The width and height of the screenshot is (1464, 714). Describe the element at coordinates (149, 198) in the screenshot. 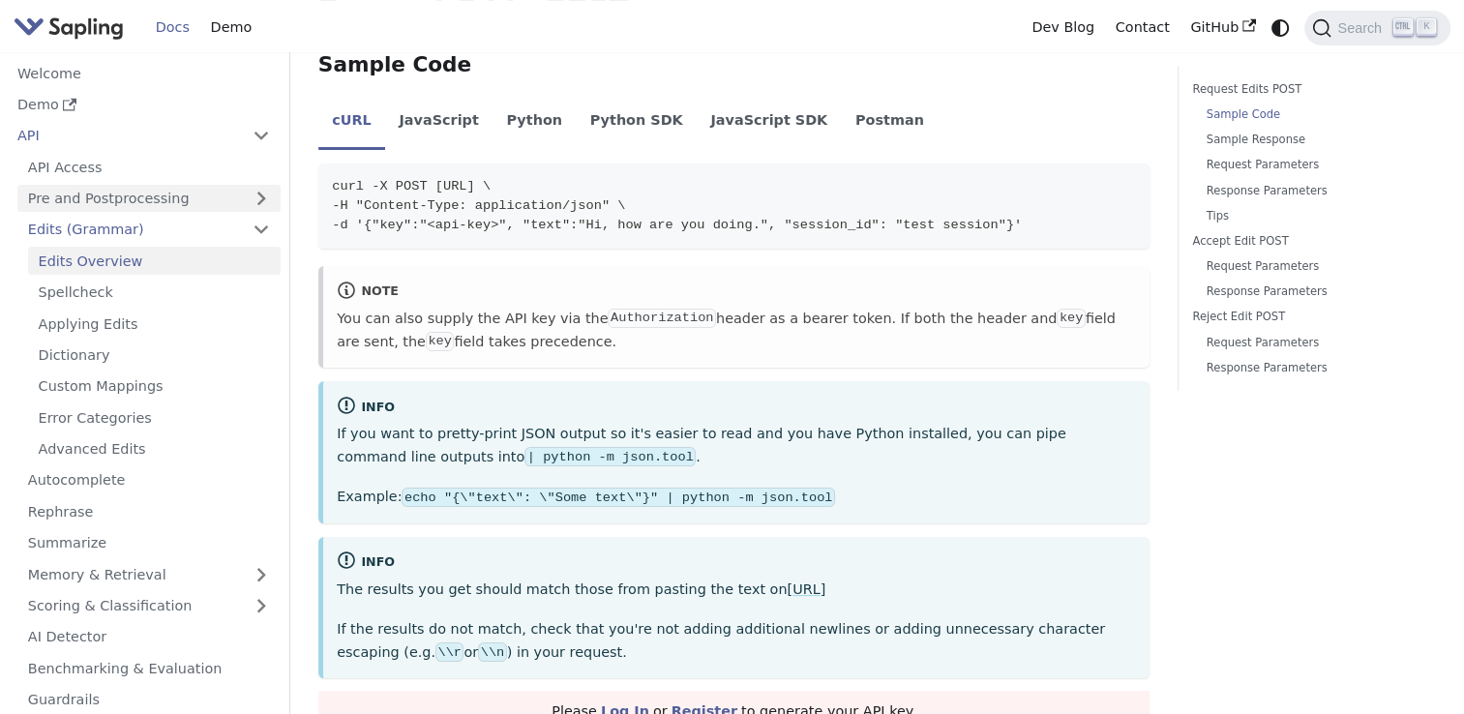

I see `a: Pre and Postprocessing` at that location.